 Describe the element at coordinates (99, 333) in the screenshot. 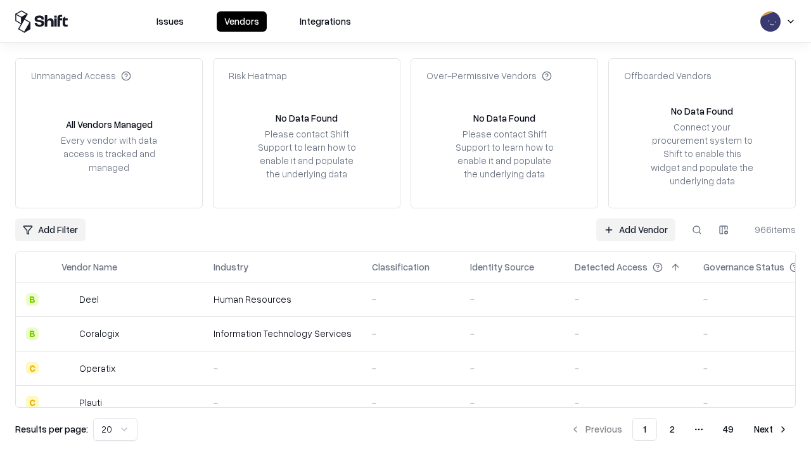

I see `div: Coralogix` at that location.